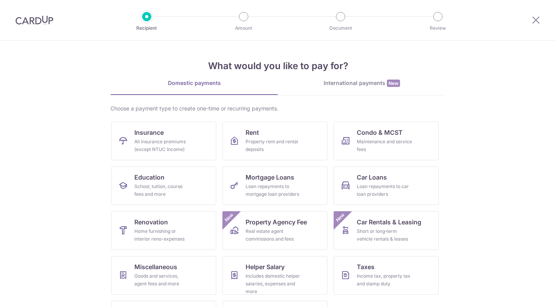  I want to click on span: Taxes, so click(366, 267).